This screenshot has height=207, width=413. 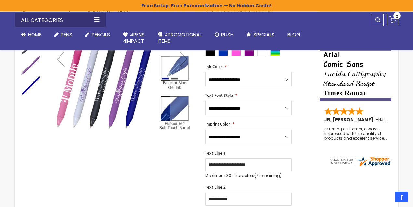 I want to click on span: Pens, so click(x=66, y=34).